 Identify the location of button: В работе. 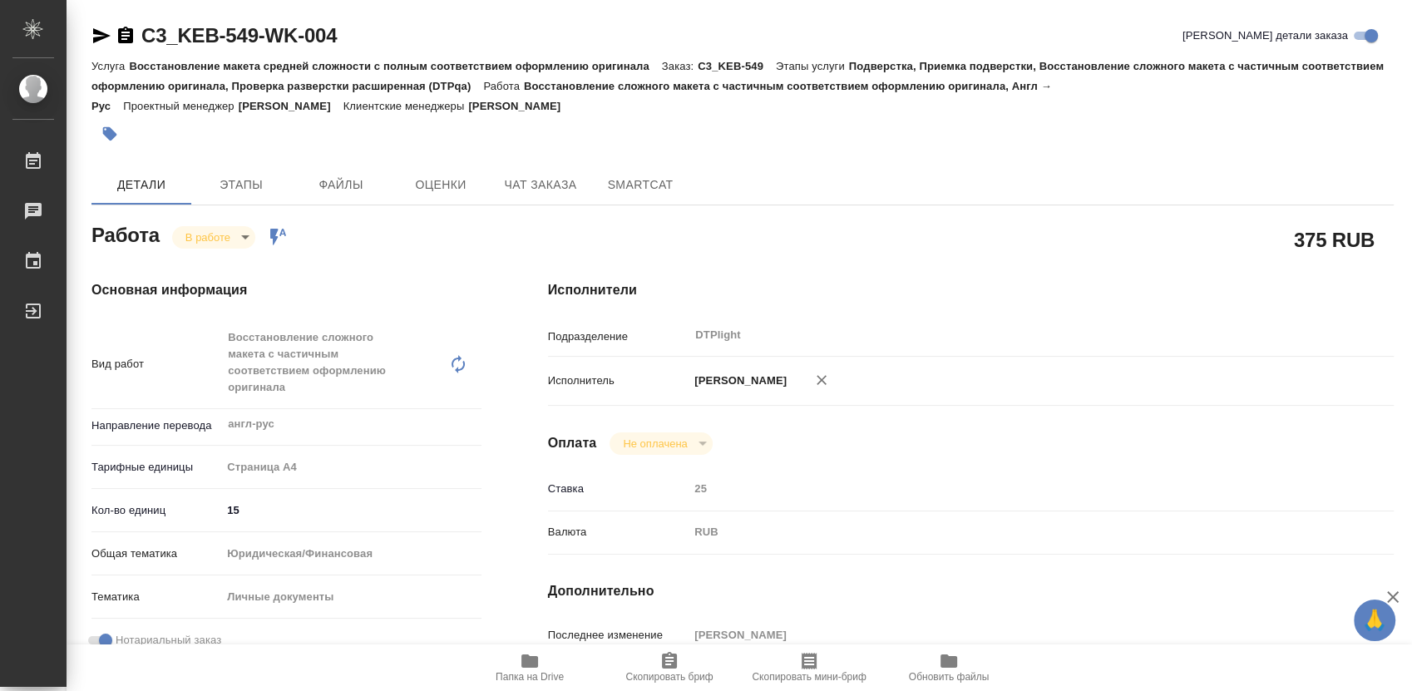
(208, 237).